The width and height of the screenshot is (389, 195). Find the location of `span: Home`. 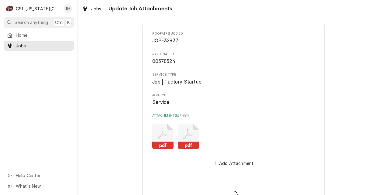

span: Home is located at coordinates (43, 35).